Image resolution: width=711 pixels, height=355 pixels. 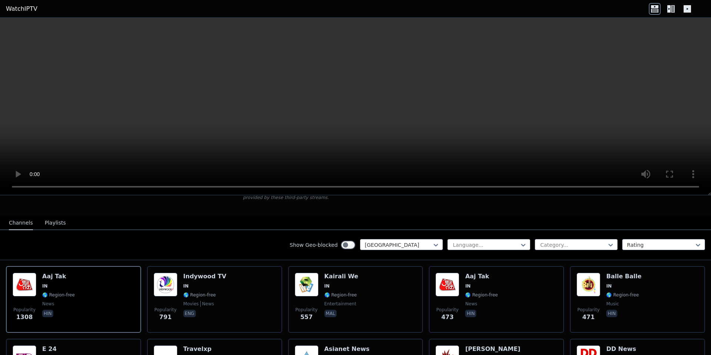 What do you see at coordinates (340, 304) in the screenshot?
I see `span: entertainment` at bounding box center [340, 304].